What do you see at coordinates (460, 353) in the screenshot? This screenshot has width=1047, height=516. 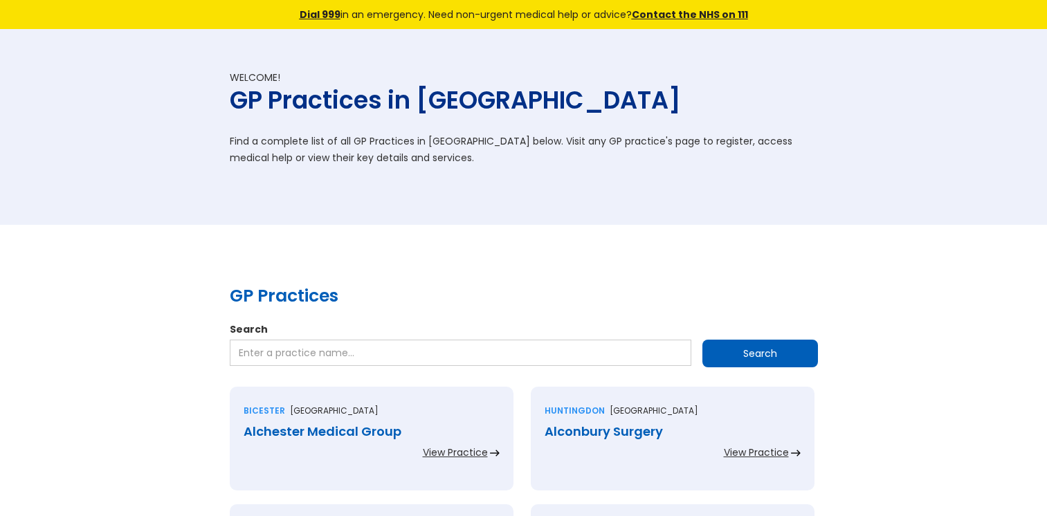 I see `input: Enter a practice name…` at bounding box center [460, 353].